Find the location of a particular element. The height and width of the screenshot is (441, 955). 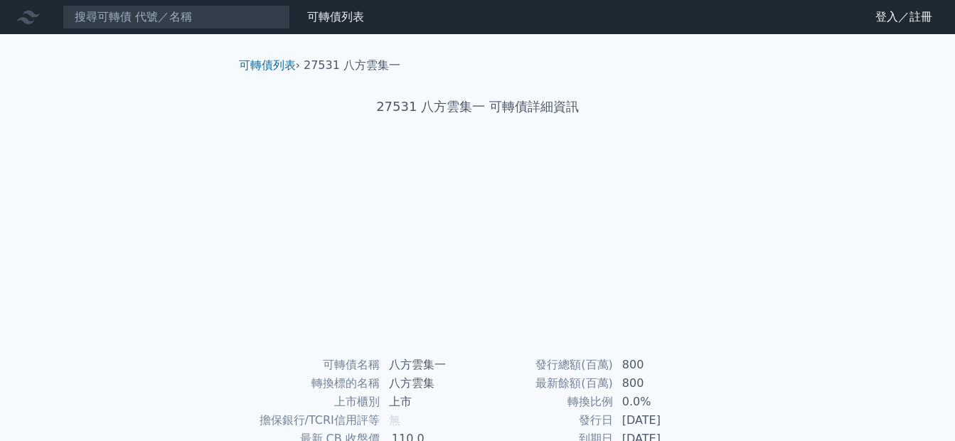

td: 上市櫃別 is located at coordinates (312, 402).